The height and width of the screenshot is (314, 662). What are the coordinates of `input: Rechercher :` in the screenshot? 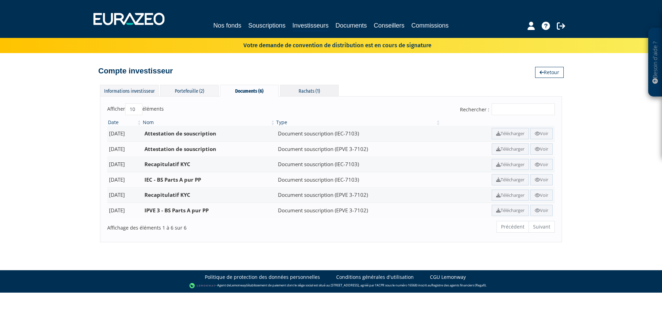 It's located at (523, 109).